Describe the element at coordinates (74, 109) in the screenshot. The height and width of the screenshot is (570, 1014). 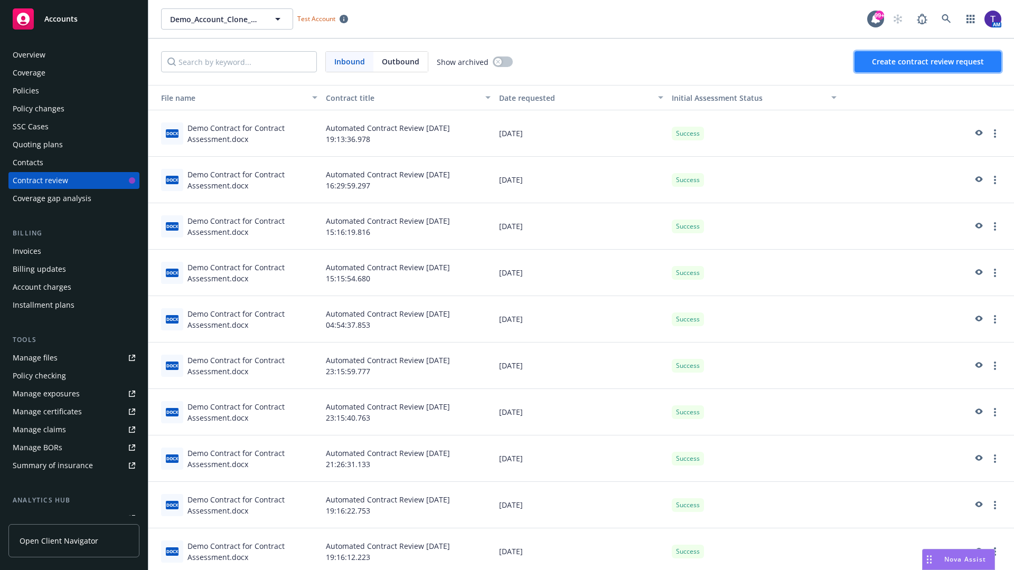
I see `a: Policy changes` at that location.